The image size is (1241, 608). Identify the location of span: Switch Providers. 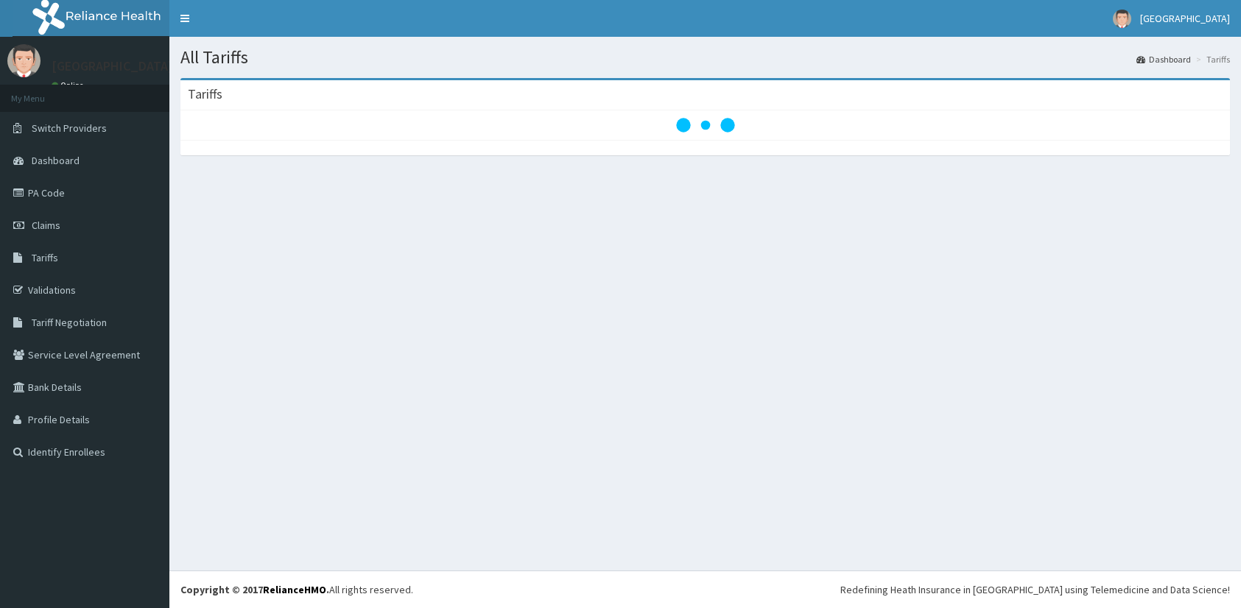
(69, 128).